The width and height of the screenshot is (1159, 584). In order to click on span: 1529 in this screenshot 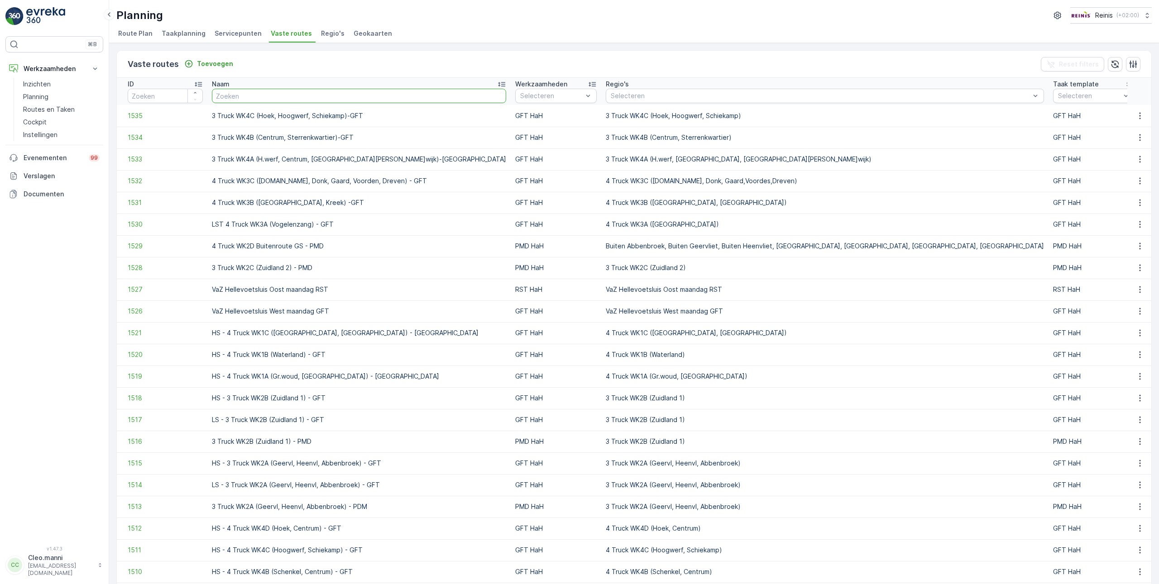, I will do `click(165, 246)`.